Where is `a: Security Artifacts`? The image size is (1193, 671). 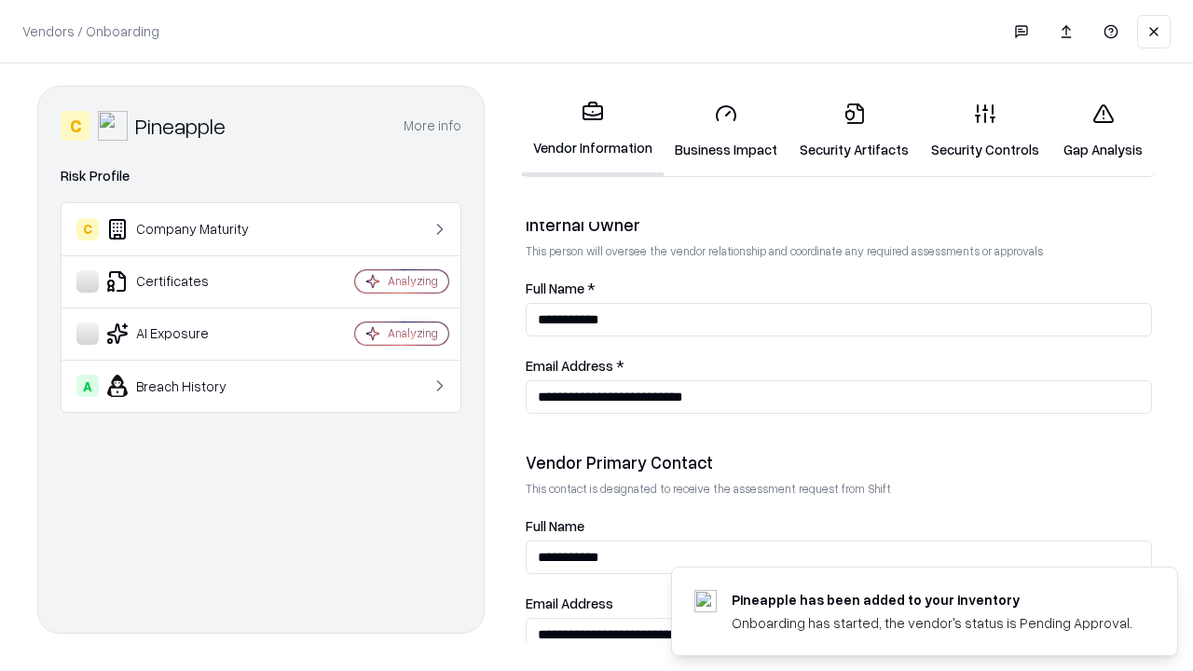 a: Security Artifacts is located at coordinates (854, 130).